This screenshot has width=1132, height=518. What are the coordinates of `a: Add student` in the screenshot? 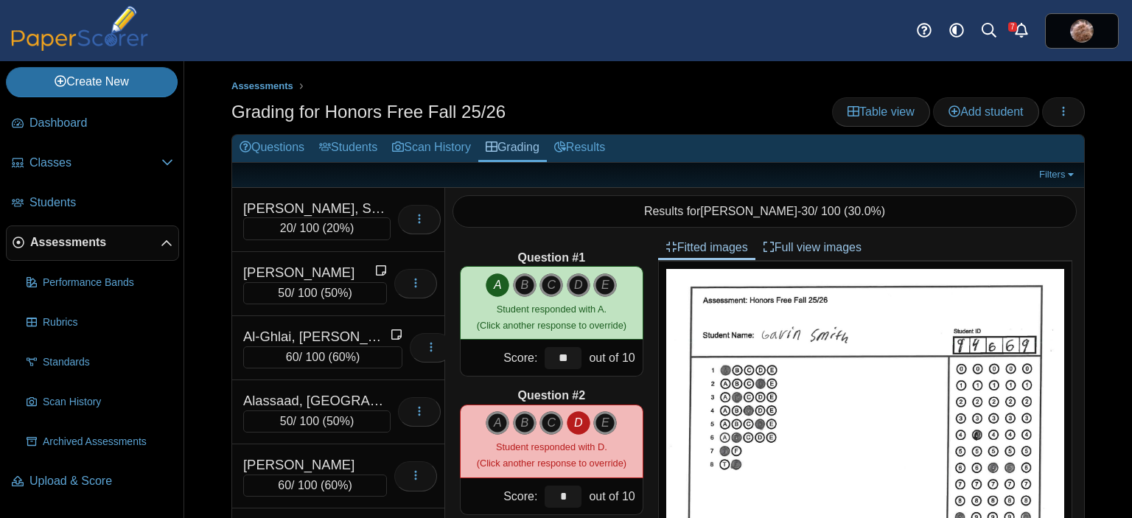 It's located at (985, 112).